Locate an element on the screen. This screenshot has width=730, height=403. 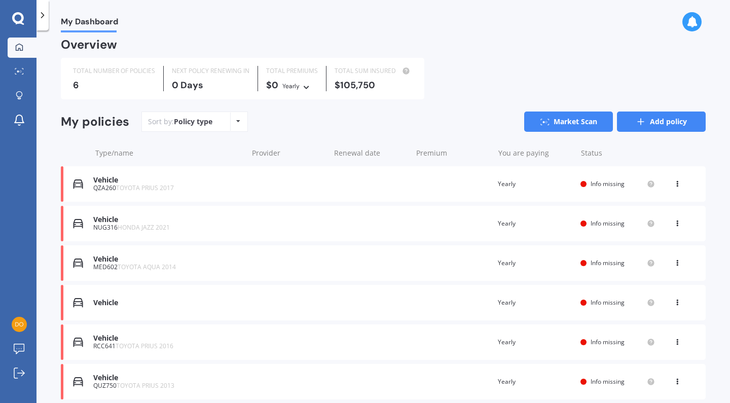
div: $105,750 is located at coordinates (373, 85).